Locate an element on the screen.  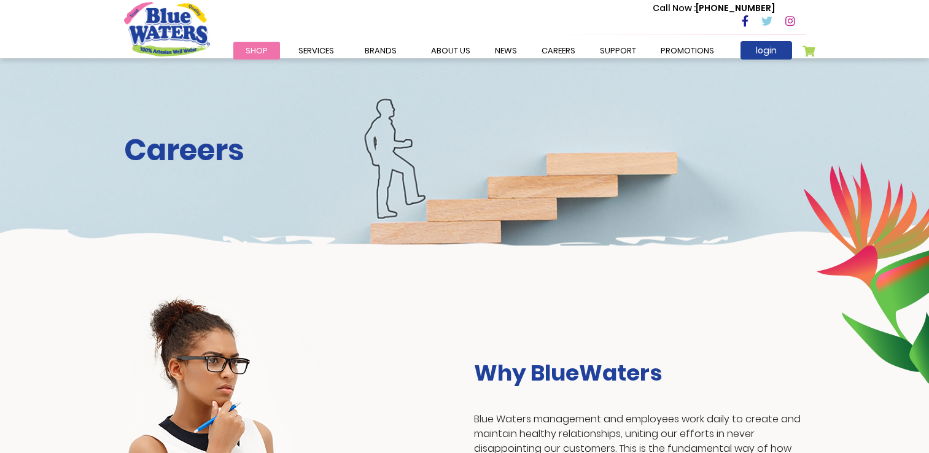
span: Services is located at coordinates (316, 50).